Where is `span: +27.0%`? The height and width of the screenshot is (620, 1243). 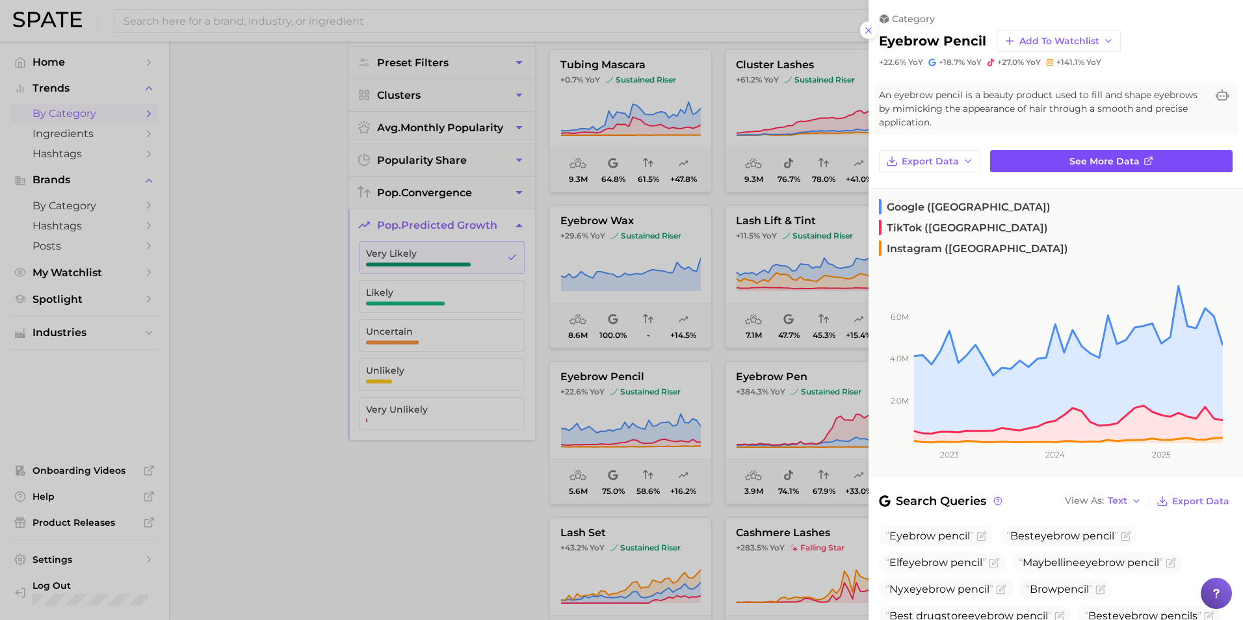 span: +27.0% is located at coordinates (1010, 62).